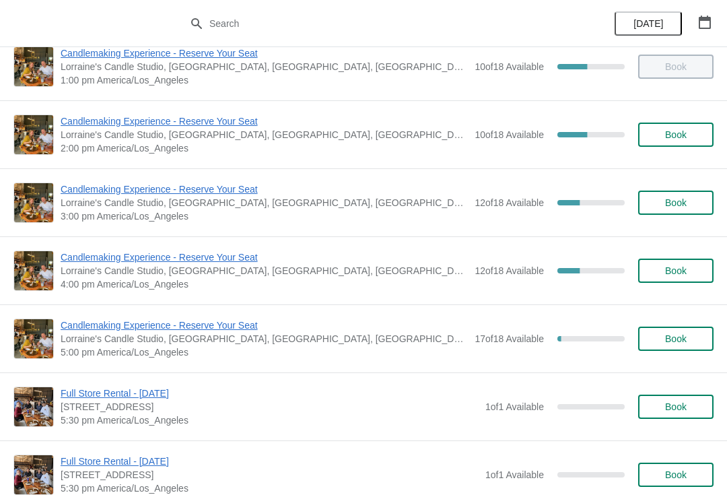 Image resolution: width=727 pixels, height=495 pixels. I want to click on span: 17 of 18 Available, so click(509, 339).